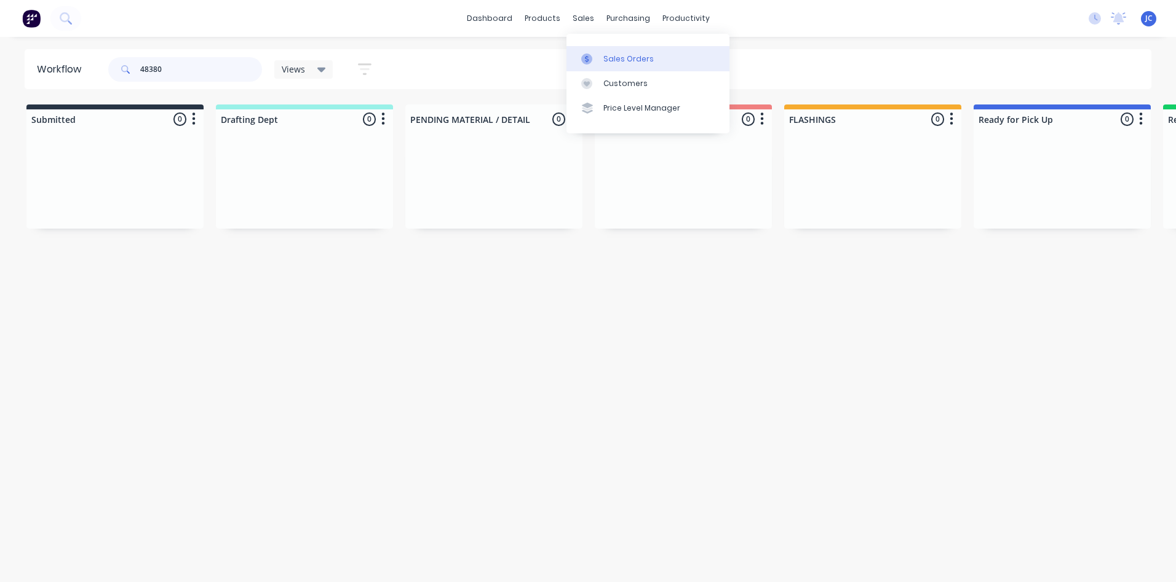  What do you see at coordinates (583, 18) in the screenshot?
I see `div: sales` at bounding box center [583, 18].